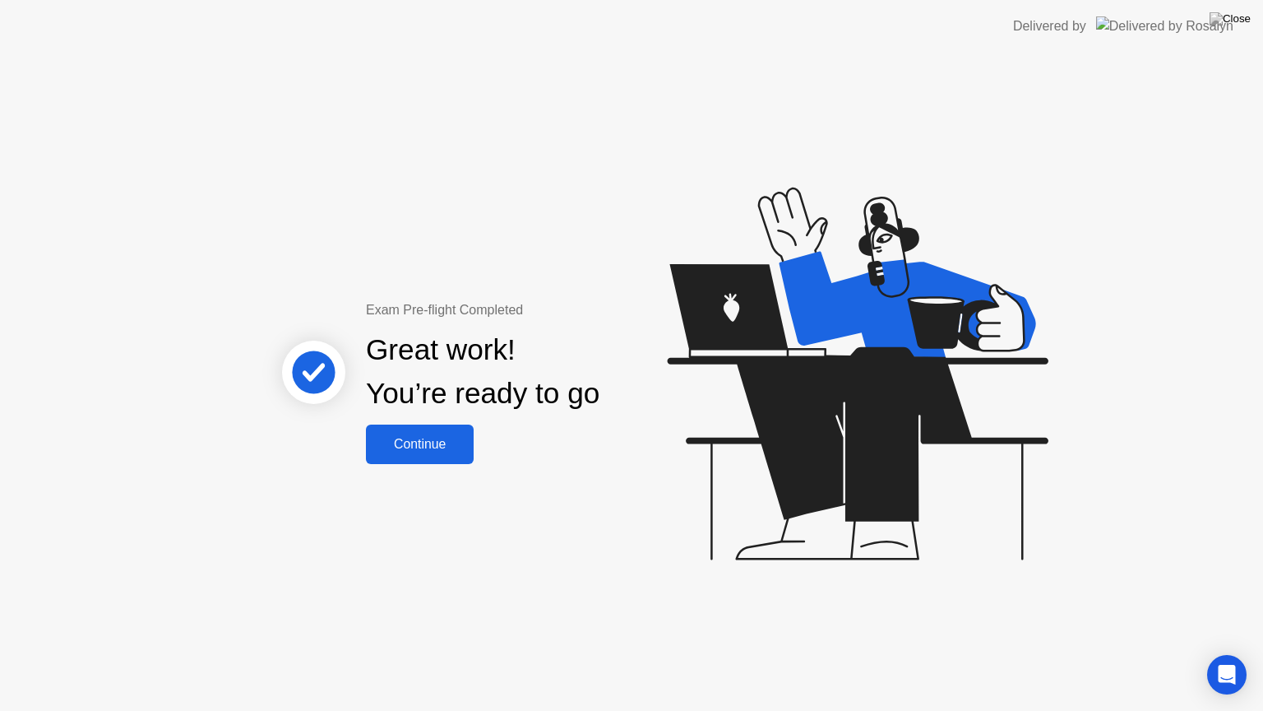 The image size is (1263, 711). What do you see at coordinates (419, 444) in the screenshot?
I see `div: Continue` at bounding box center [419, 444].